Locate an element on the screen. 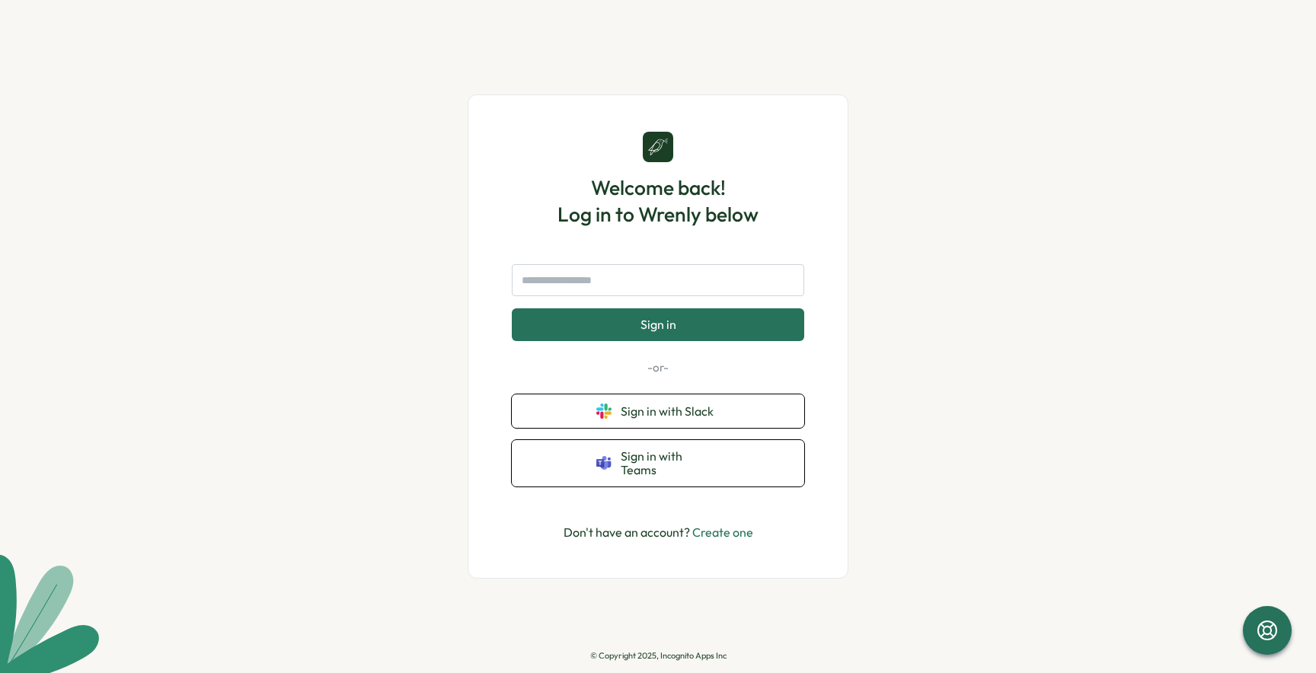 This screenshot has height=673, width=1316. p: -or- is located at coordinates (658, 368).